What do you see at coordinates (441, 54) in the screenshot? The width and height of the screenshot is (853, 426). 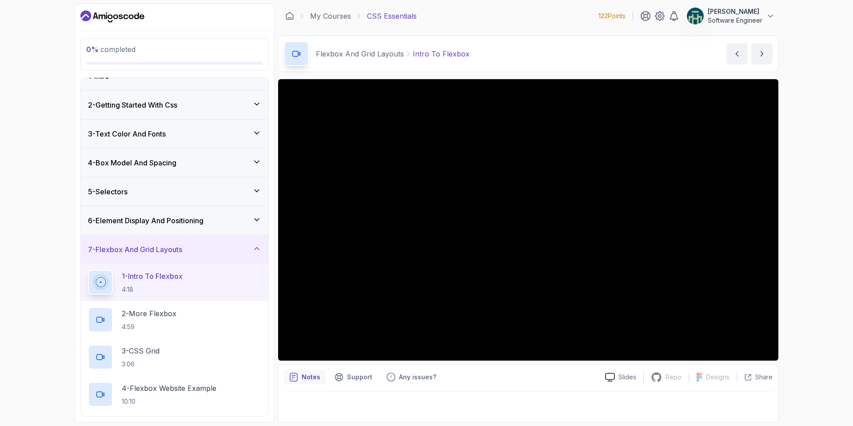 I see `p: Intro To Flexbox` at bounding box center [441, 54].